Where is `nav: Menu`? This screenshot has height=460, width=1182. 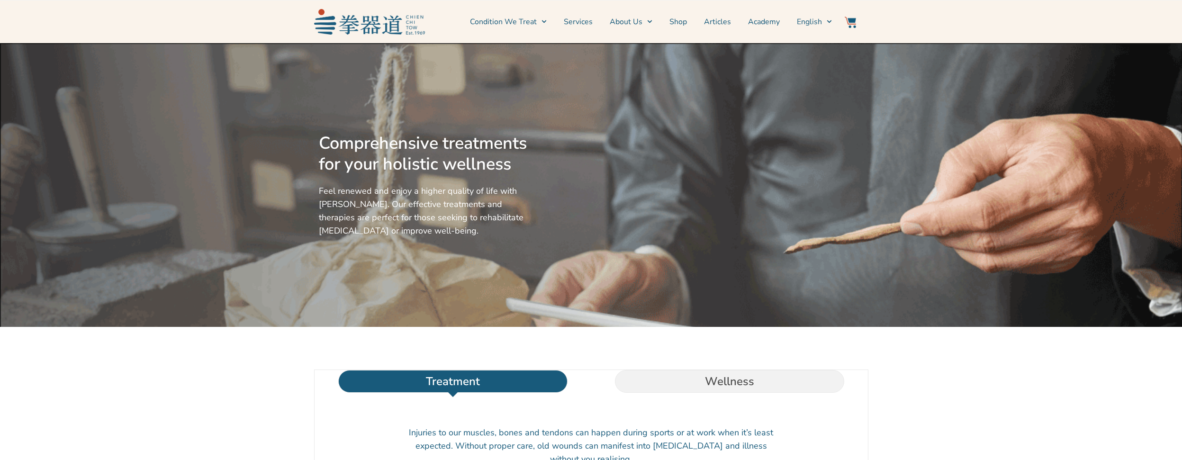
nav: Menu is located at coordinates (631, 22).